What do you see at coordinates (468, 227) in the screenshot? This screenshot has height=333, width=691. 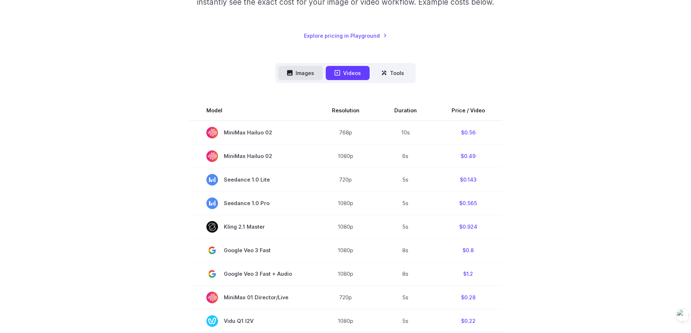 I see `td: $0.924` at bounding box center [468, 227].